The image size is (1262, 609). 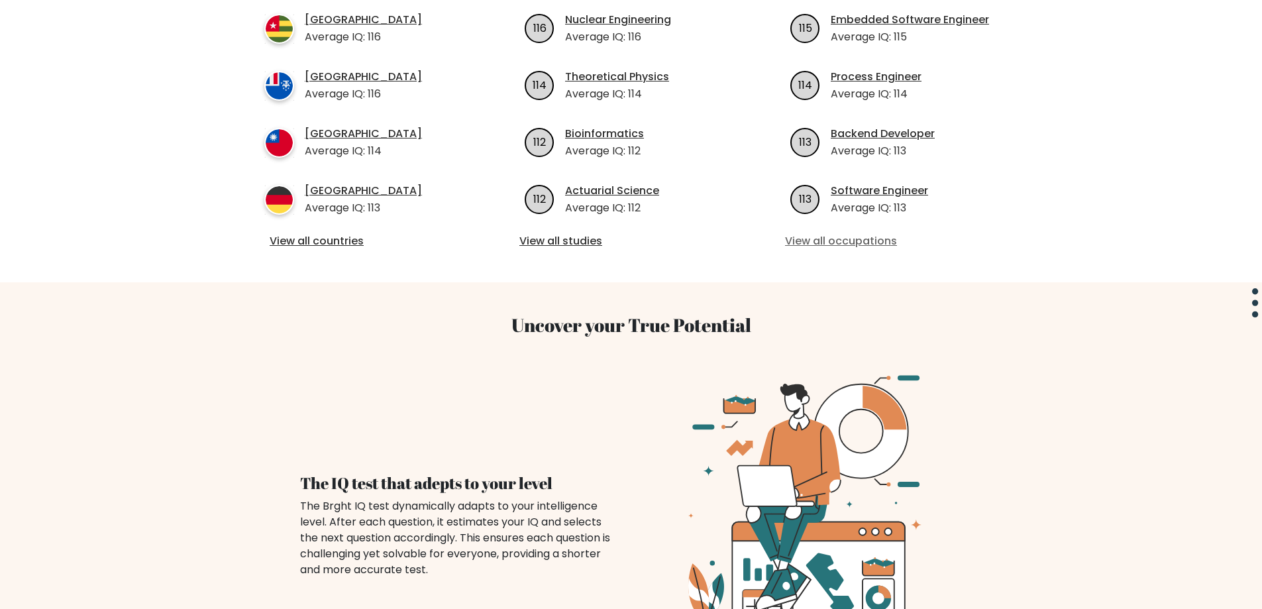 What do you see at coordinates (631, 241) in the screenshot?
I see `a: View all studies` at bounding box center [631, 241].